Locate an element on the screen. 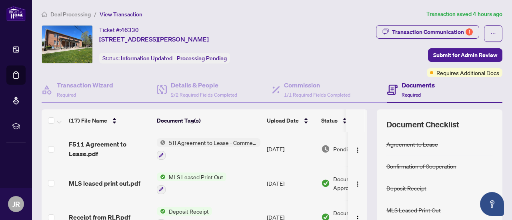 This screenshot has width=512, height=220. article: Transaction saved 4 hours ago is located at coordinates (464, 14).